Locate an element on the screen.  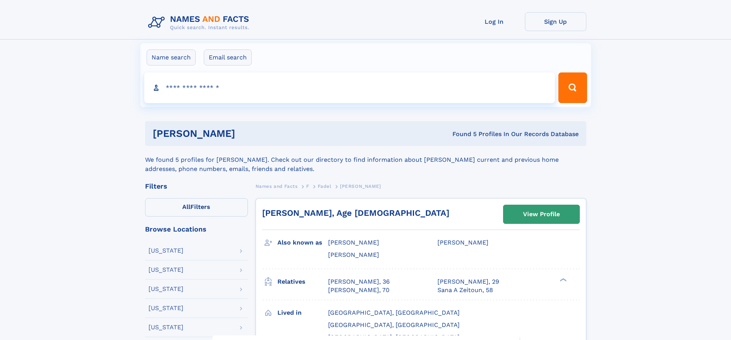
span: Fadel is located at coordinates (324, 187).